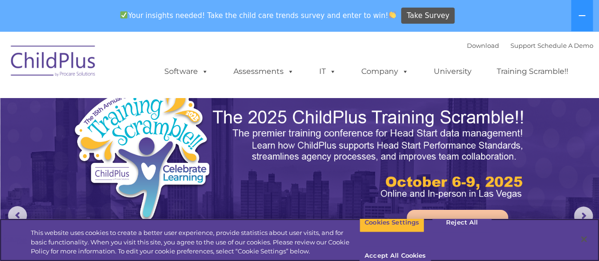 This screenshot has width=599, height=261. Describe the element at coordinates (328, 71) in the screenshot. I see `a: IT` at that location.